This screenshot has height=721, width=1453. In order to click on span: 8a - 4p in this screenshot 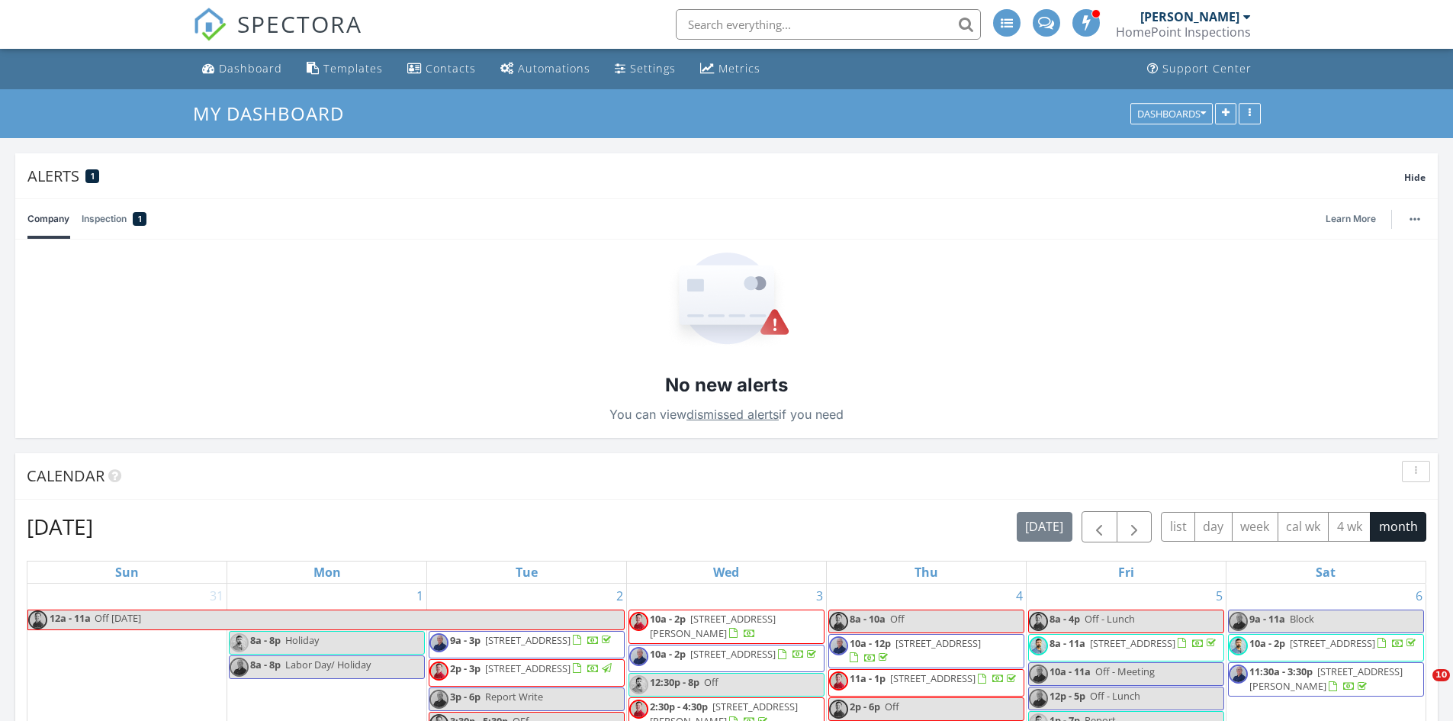, I will do `click(1065, 619)`.